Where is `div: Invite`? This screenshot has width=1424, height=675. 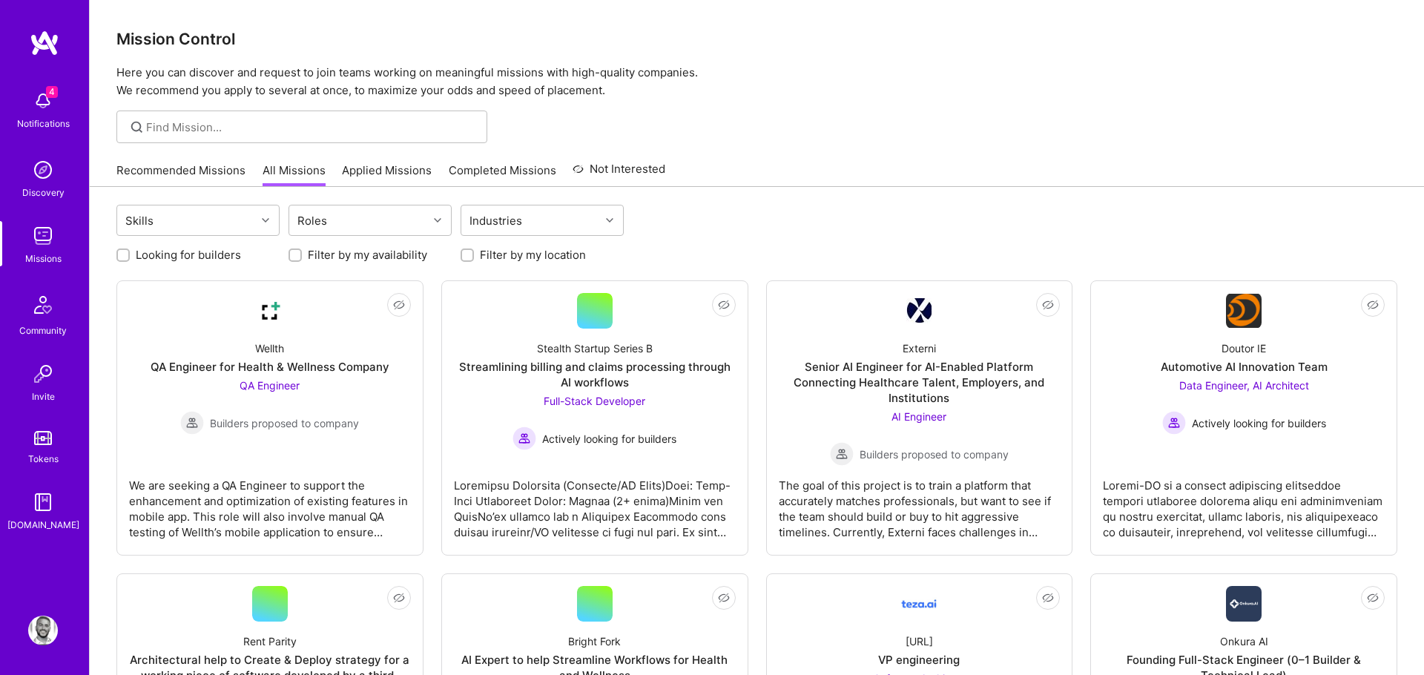 div: Invite is located at coordinates (43, 396).